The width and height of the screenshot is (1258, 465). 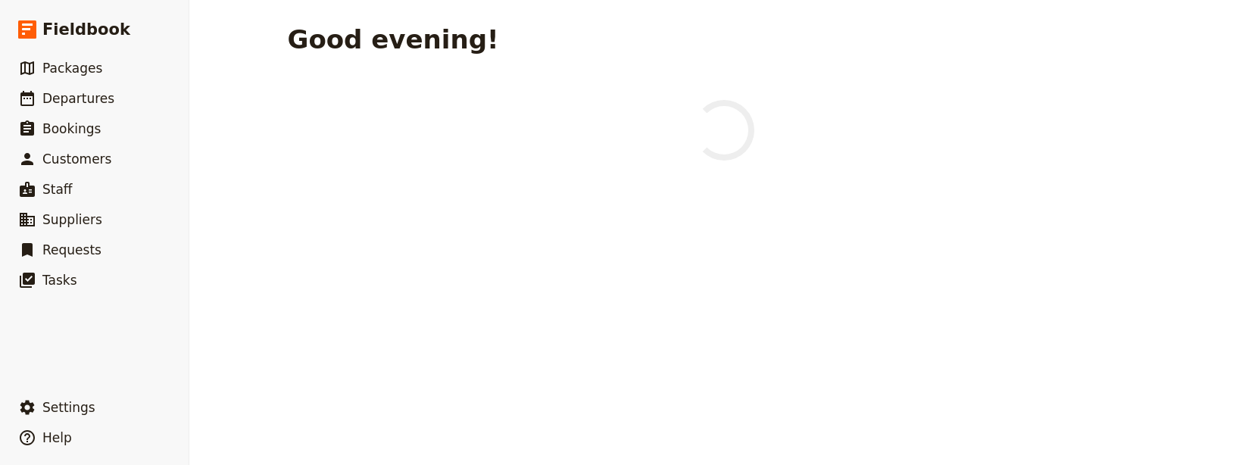 What do you see at coordinates (393, 39) in the screenshot?
I see `h1: Good evening!` at bounding box center [393, 39].